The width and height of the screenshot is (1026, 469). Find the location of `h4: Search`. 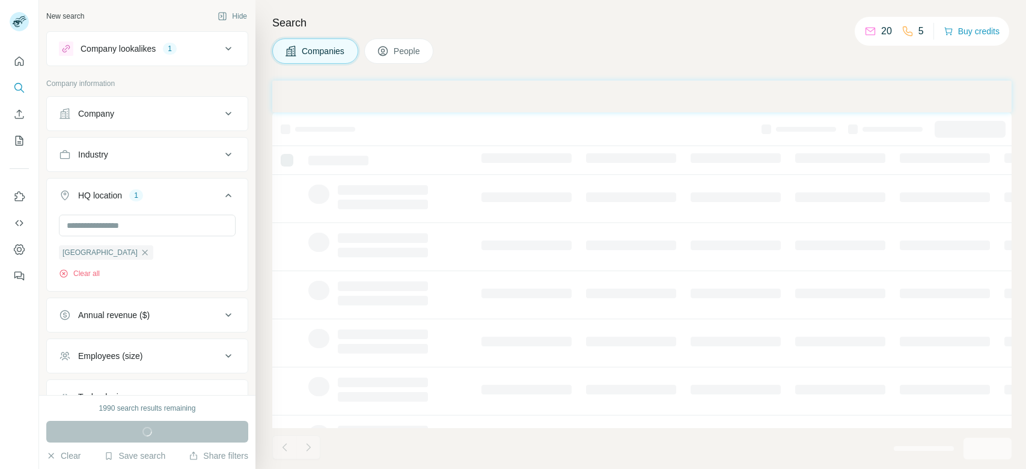

h4: Search is located at coordinates (642, 23).